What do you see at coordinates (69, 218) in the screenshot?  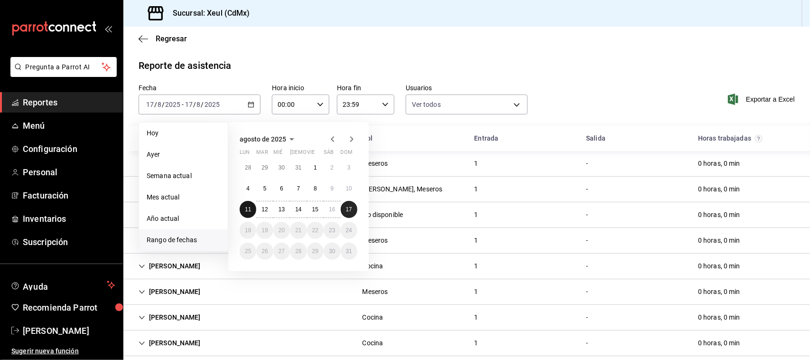 I see `span: Inventarios` at bounding box center [69, 218].